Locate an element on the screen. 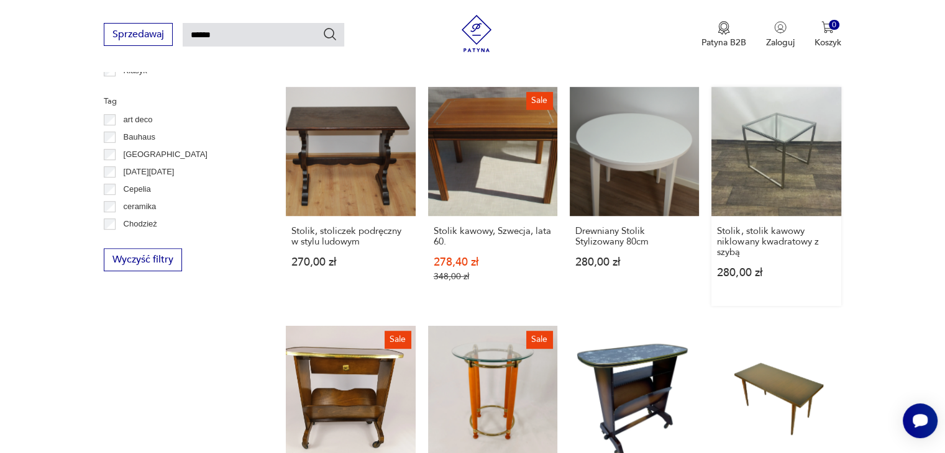 The height and width of the screenshot is (453, 945). p: Cepelia is located at coordinates (137, 189).